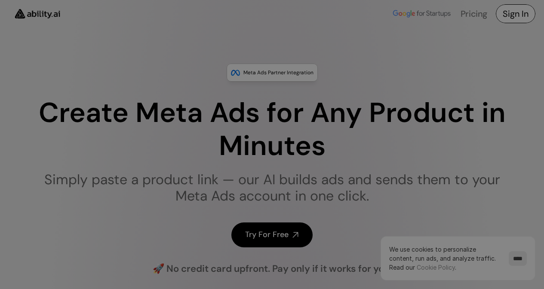 Image resolution: width=544 pixels, height=289 pixels. Describe the element at coordinates (445, 258) in the screenshot. I see `p: We use cookies to personalize content, run ads, and analyze traffic.` at that location.